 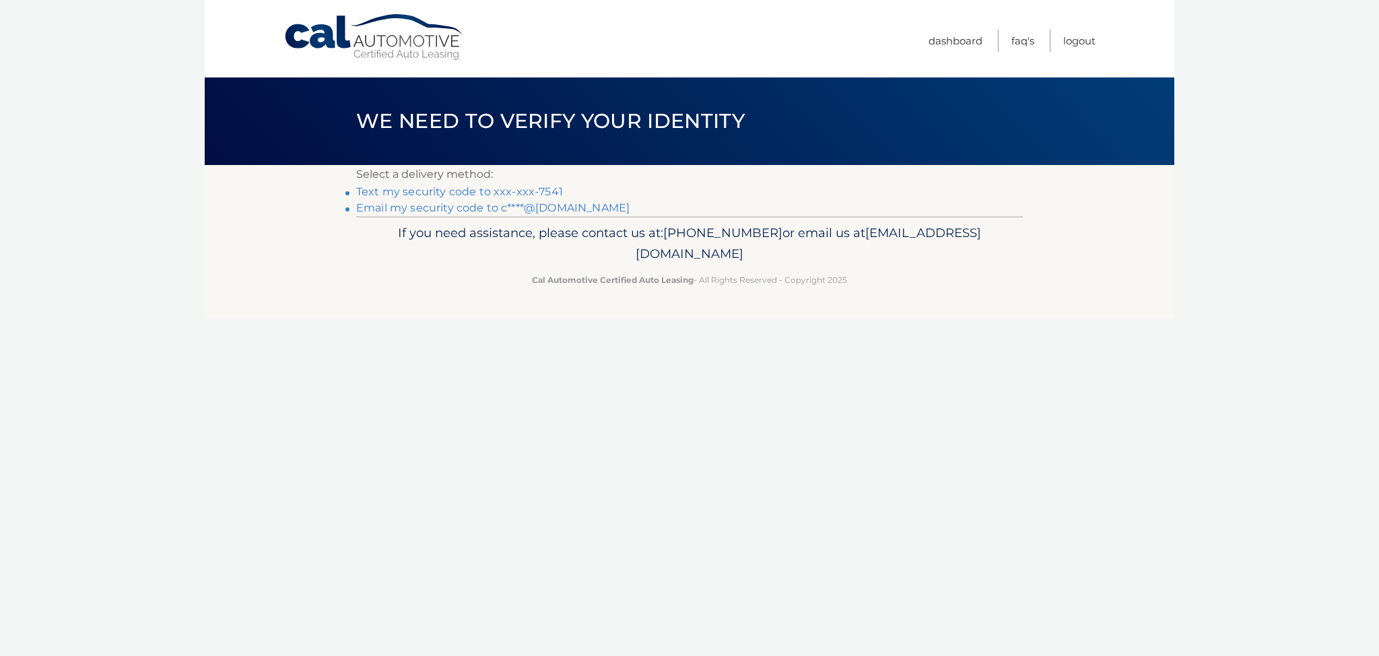 I want to click on strong: Cal Automotive Certified Auto Leasing, so click(x=613, y=280).